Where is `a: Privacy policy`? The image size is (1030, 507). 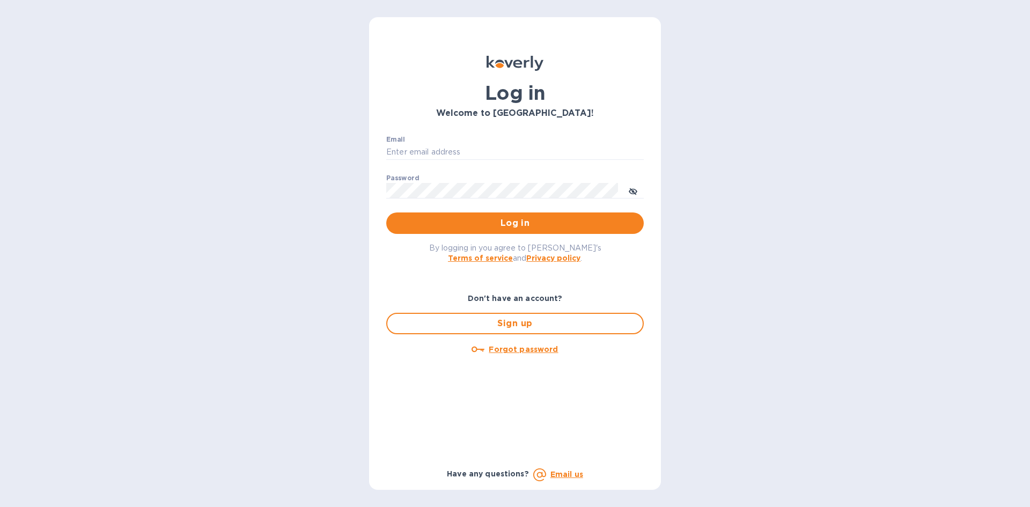 a: Privacy policy is located at coordinates (553, 258).